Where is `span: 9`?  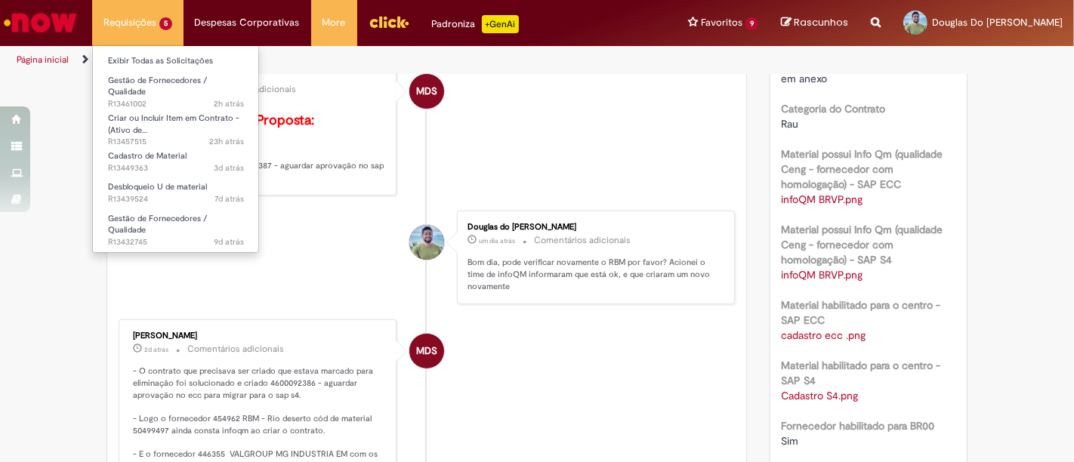 span: 9 is located at coordinates (752, 23).